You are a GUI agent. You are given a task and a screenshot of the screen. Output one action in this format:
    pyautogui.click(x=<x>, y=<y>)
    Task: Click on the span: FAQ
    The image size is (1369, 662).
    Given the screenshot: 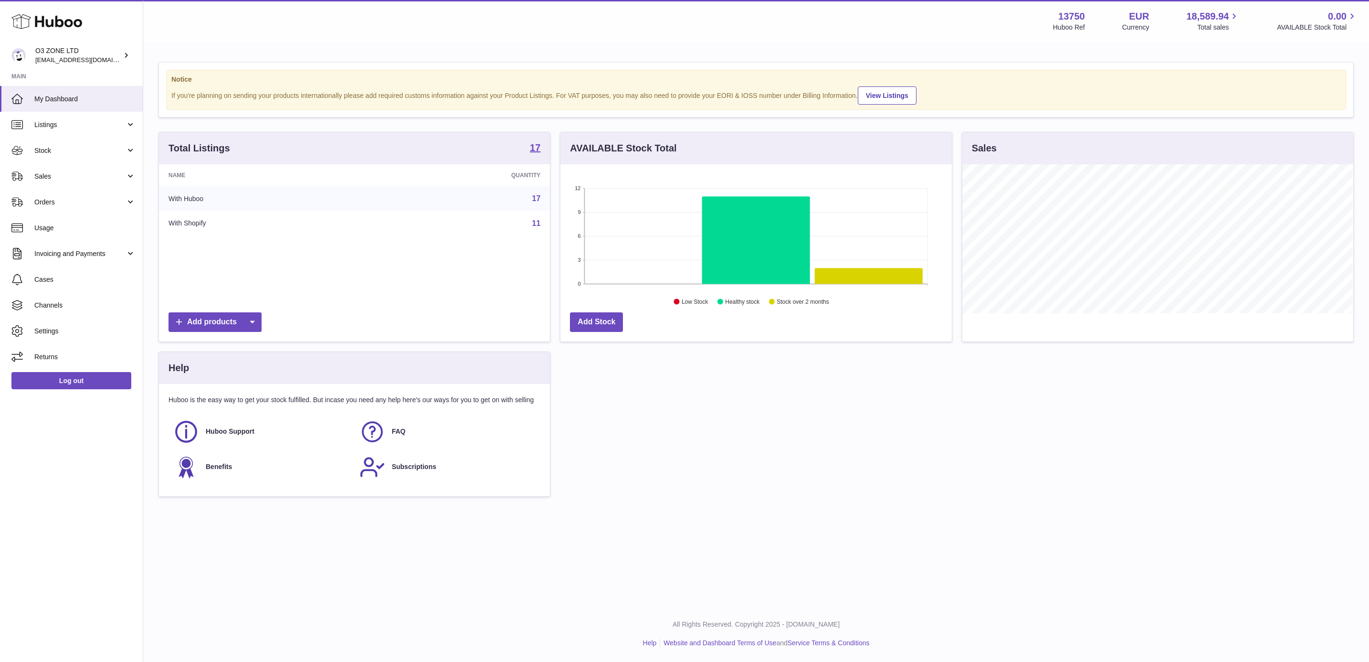 What is the action you would take?
    pyautogui.click(x=399, y=431)
    